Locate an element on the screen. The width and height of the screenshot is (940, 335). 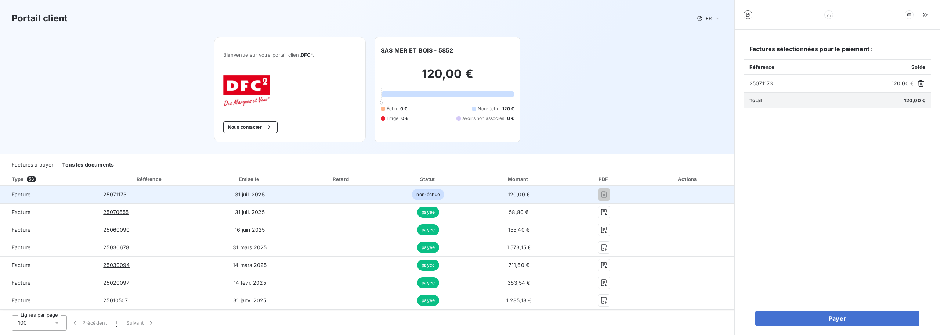
h2: 120,00 € is located at coordinates (447, 77).